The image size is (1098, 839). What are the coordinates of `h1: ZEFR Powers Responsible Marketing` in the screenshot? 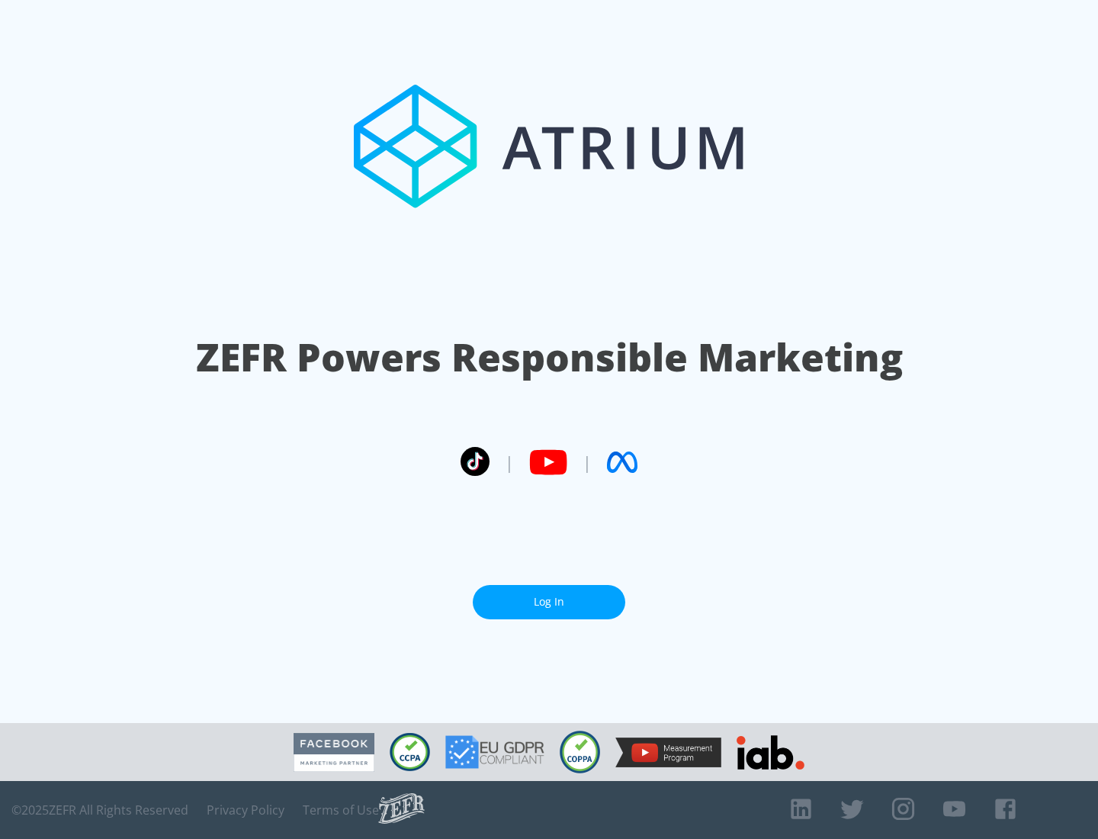 It's located at (549, 357).